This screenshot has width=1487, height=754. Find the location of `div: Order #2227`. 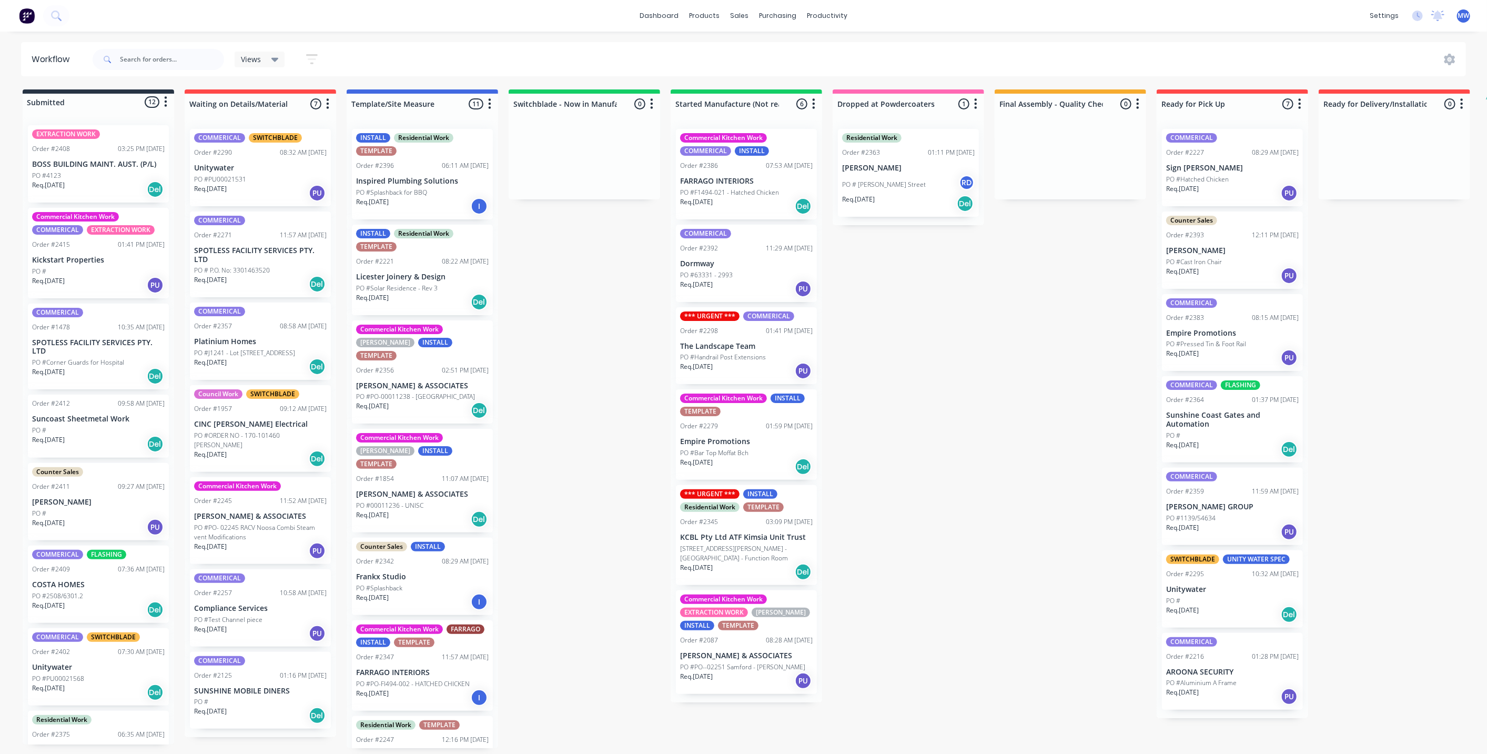

div: Order #2227 is located at coordinates (1185, 153).